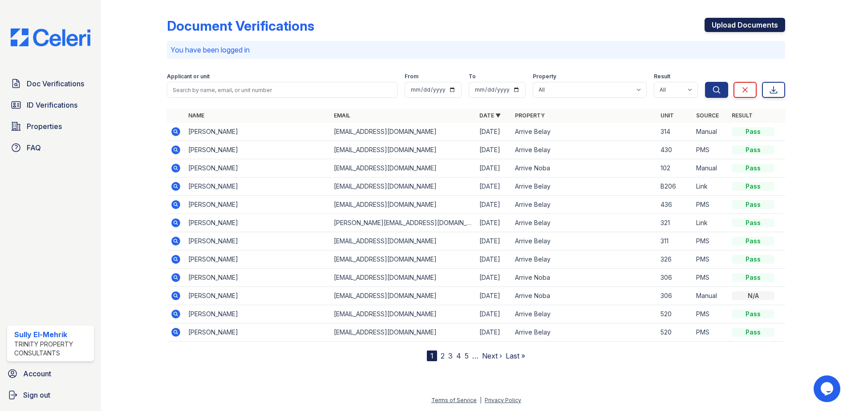  Describe the element at coordinates (675, 296) in the screenshot. I see `td: 306` at that location.